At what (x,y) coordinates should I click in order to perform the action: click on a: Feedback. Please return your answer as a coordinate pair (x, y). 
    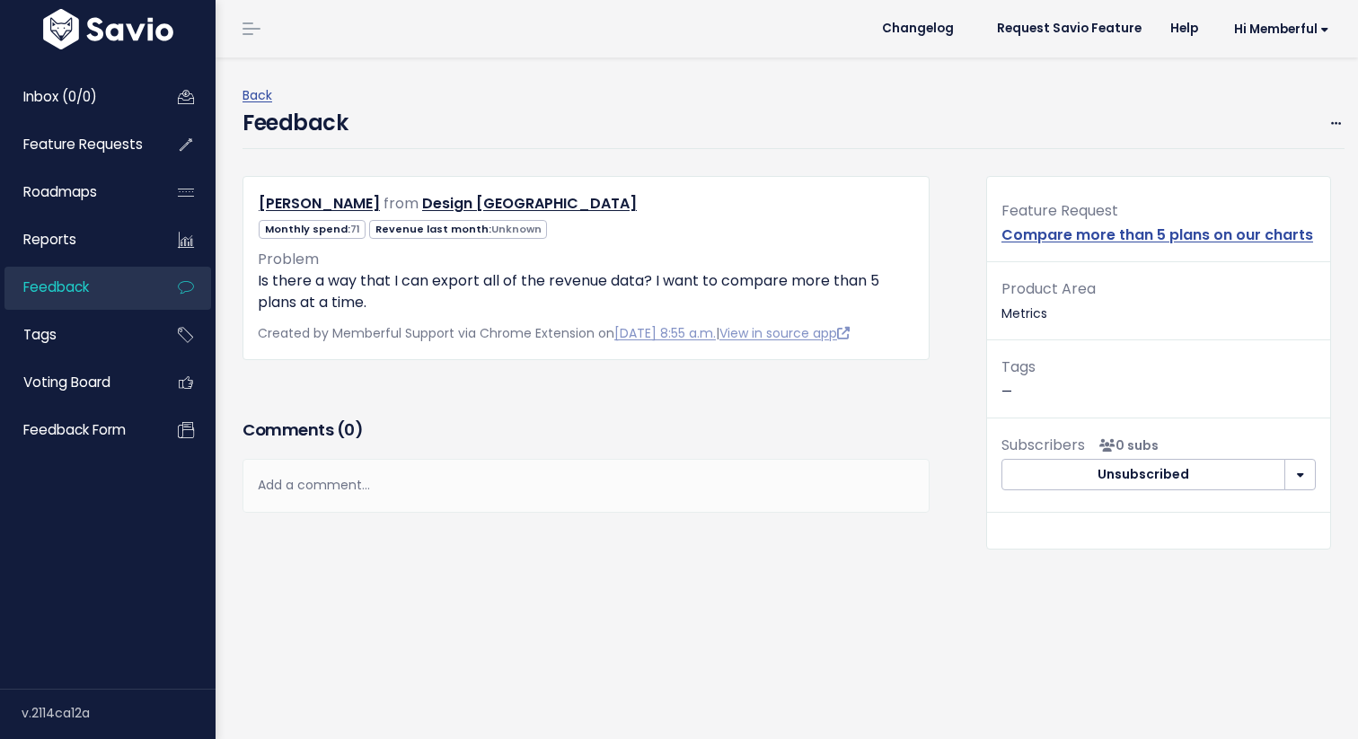
    Looking at the image, I should click on (76, 287).